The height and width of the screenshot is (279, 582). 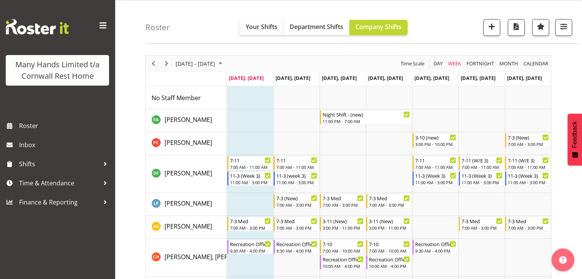 What do you see at coordinates (516, 28) in the screenshot?
I see `button: Download a PDF of the roster according to the set date range.` at bounding box center [516, 28].